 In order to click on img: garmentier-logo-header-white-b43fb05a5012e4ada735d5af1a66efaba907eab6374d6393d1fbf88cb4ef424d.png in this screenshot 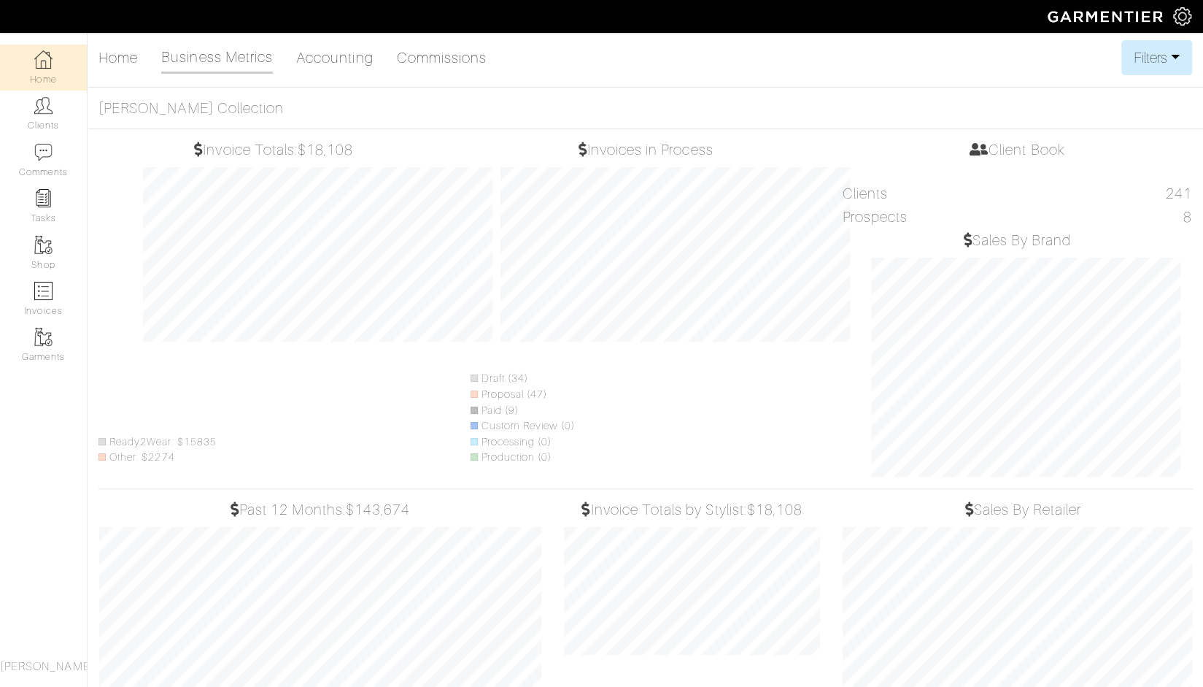, I will do `click(1107, 16)`.